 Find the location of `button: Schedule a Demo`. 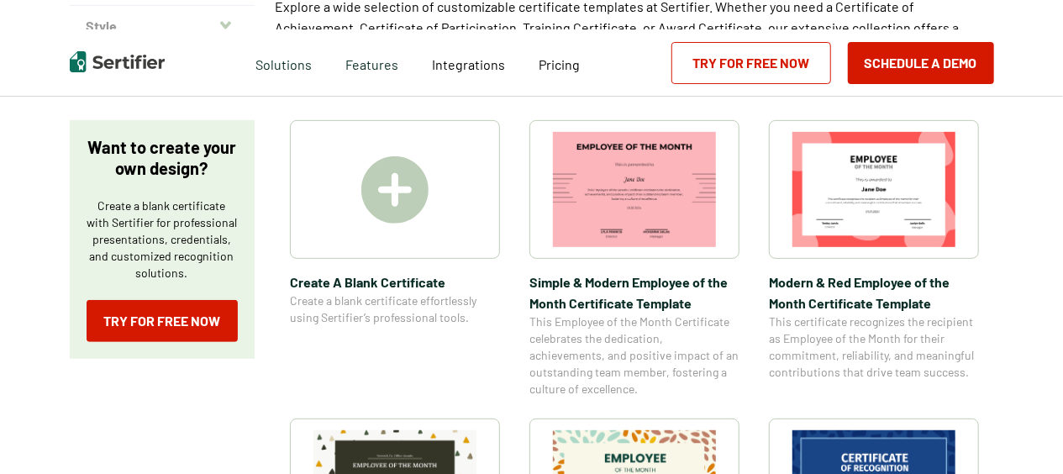

button: Schedule a Demo is located at coordinates (921, 63).